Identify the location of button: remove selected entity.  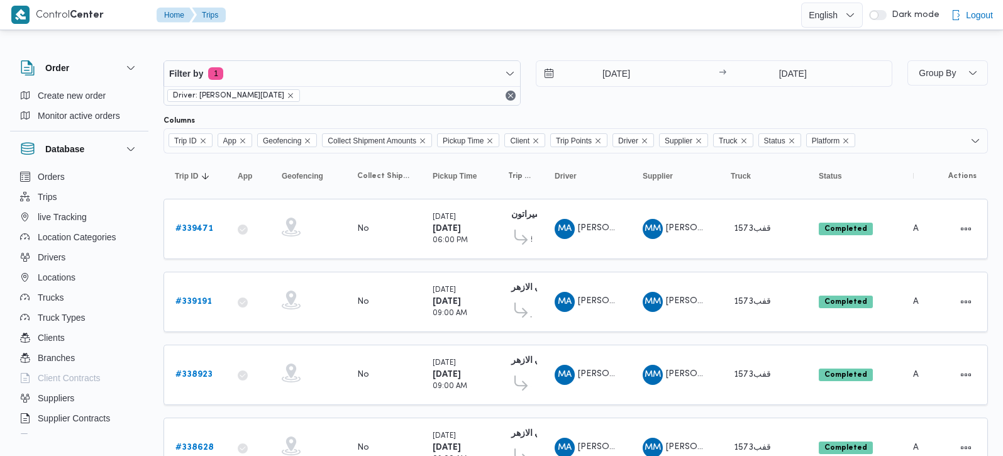
(290, 96).